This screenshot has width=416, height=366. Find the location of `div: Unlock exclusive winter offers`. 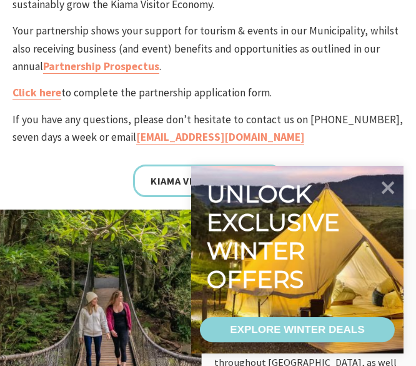

div: Unlock exclusive winter offers is located at coordinates (276, 236).